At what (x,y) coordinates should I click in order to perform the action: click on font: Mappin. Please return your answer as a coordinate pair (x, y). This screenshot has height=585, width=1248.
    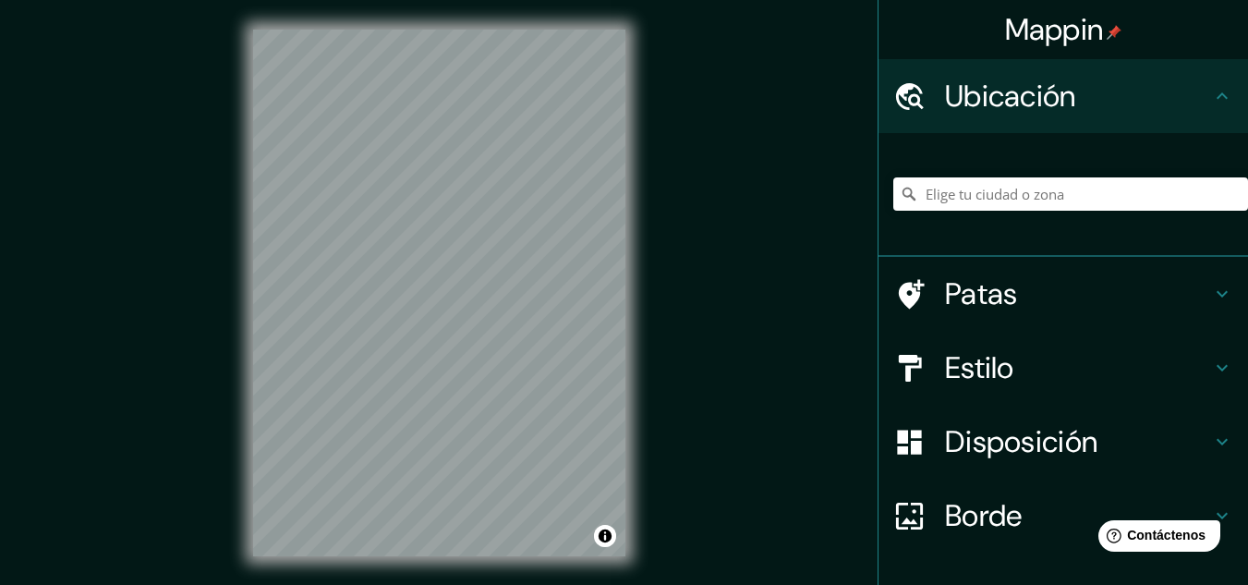
    Looking at the image, I should click on (1054, 30).